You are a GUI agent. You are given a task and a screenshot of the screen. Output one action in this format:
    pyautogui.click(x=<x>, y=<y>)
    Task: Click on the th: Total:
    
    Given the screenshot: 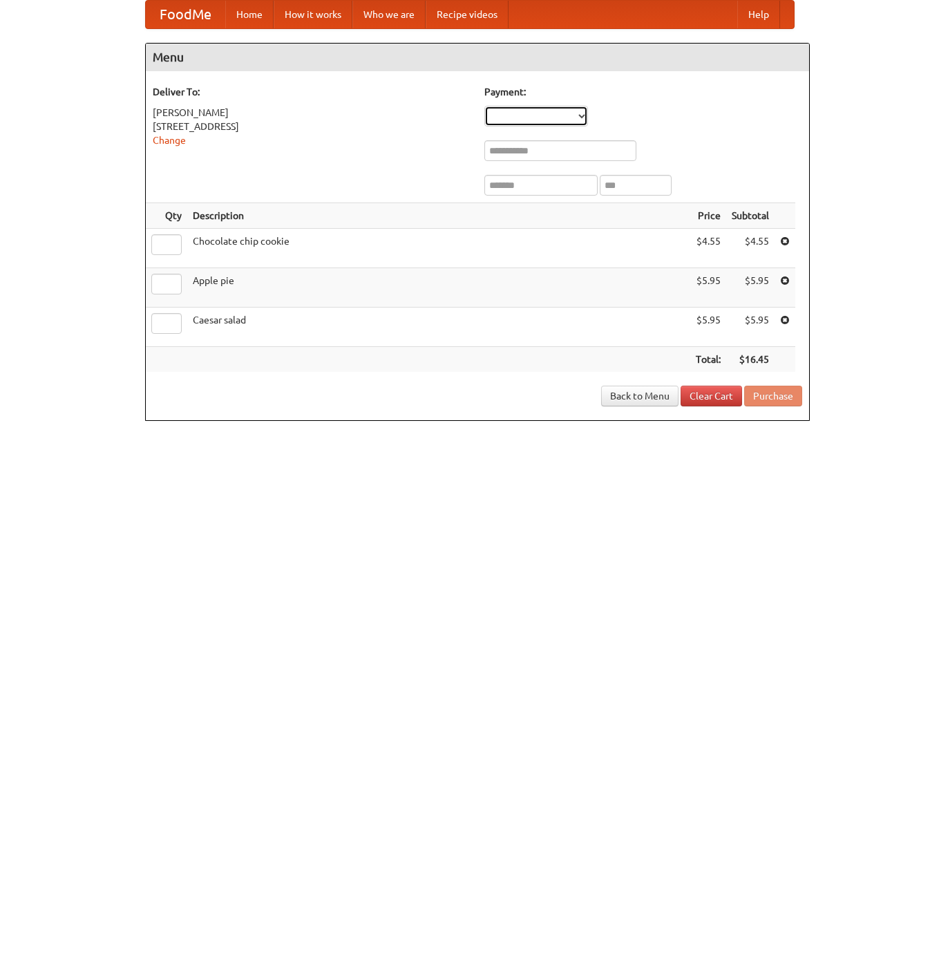 What is the action you would take?
    pyautogui.click(x=708, y=359)
    